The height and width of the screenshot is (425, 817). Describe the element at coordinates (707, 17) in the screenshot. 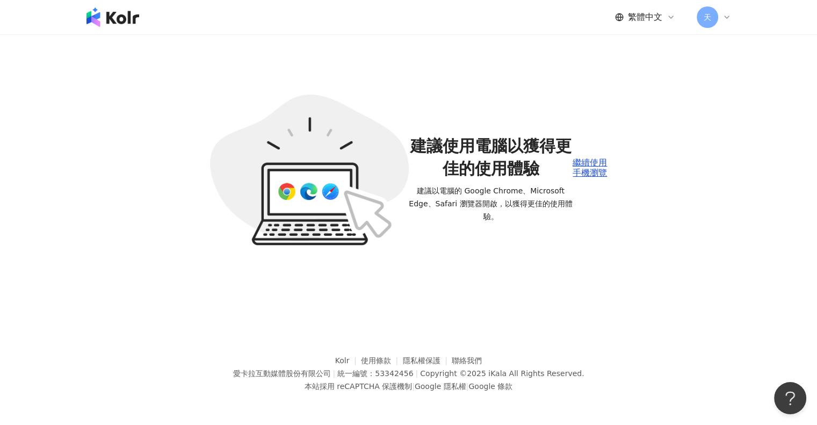

I see `span: 天` at that location.